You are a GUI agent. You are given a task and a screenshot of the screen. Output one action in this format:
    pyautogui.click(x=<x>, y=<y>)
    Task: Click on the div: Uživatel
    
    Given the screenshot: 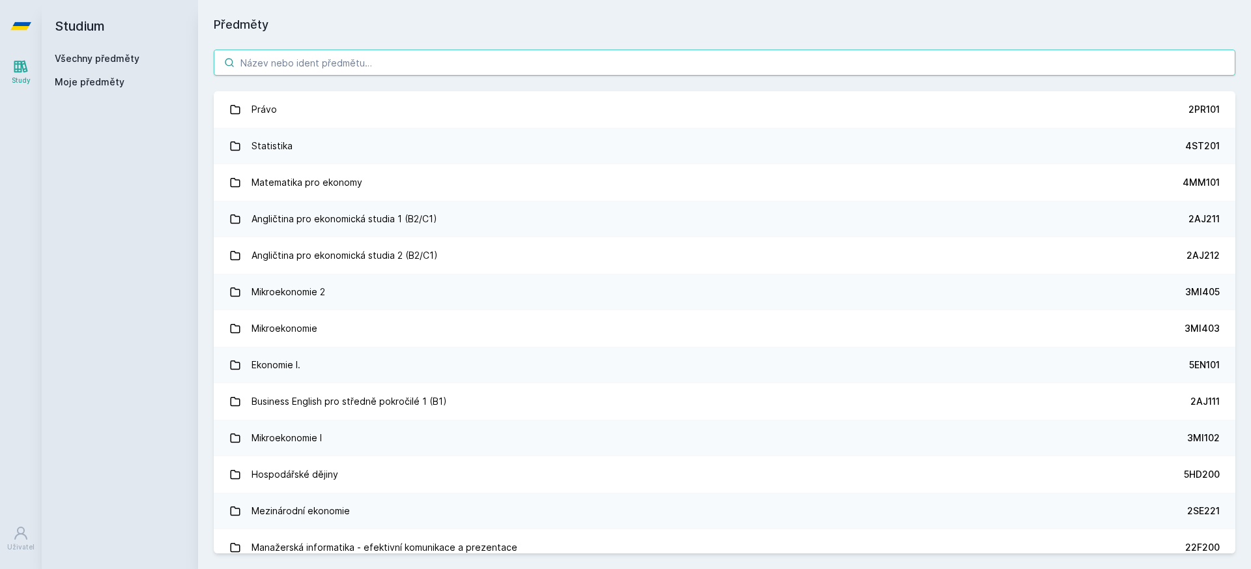 What is the action you would take?
    pyautogui.click(x=21, y=547)
    